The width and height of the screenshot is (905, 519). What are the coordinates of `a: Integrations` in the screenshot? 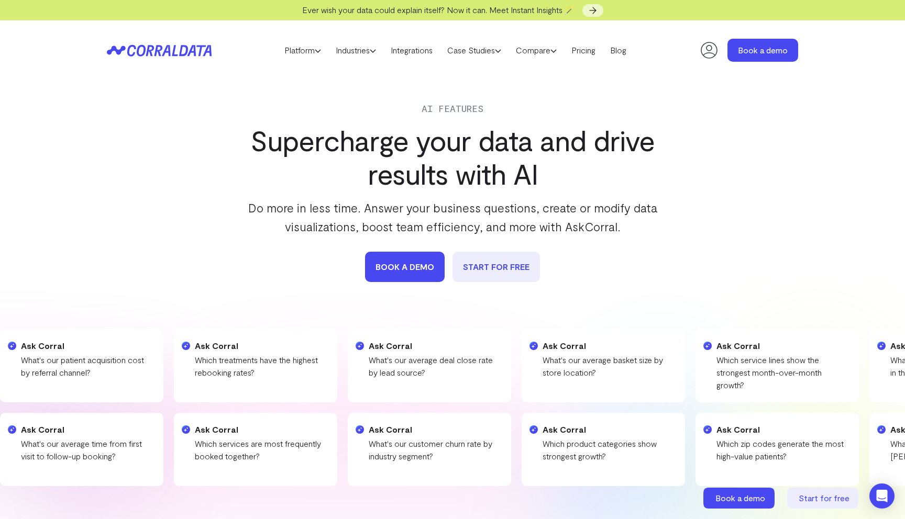 It's located at (412, 50).